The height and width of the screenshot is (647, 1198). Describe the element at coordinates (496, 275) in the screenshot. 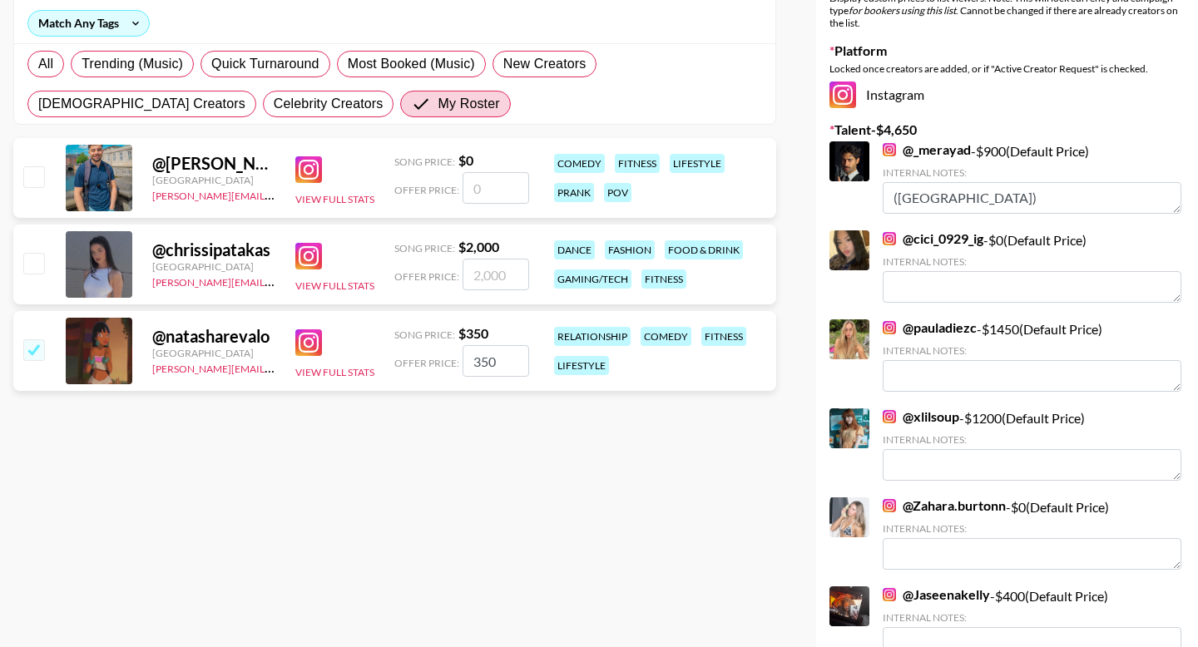

I see `input: 2,000` at that location.